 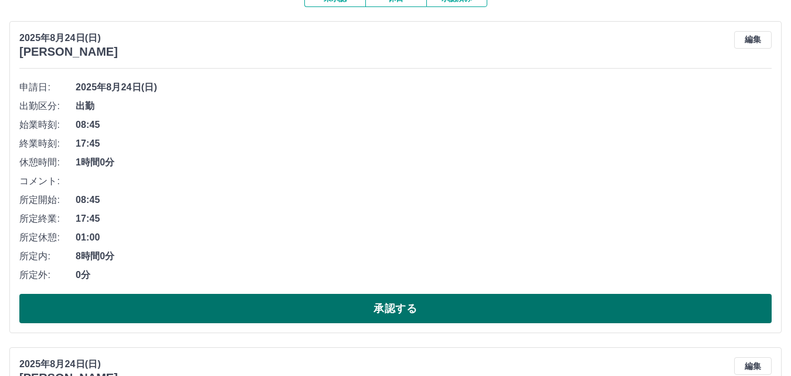 What do you see at coordinates (423, 106) in the screenshot?
I see `span: 出勤` at bounding box center [423, 106].